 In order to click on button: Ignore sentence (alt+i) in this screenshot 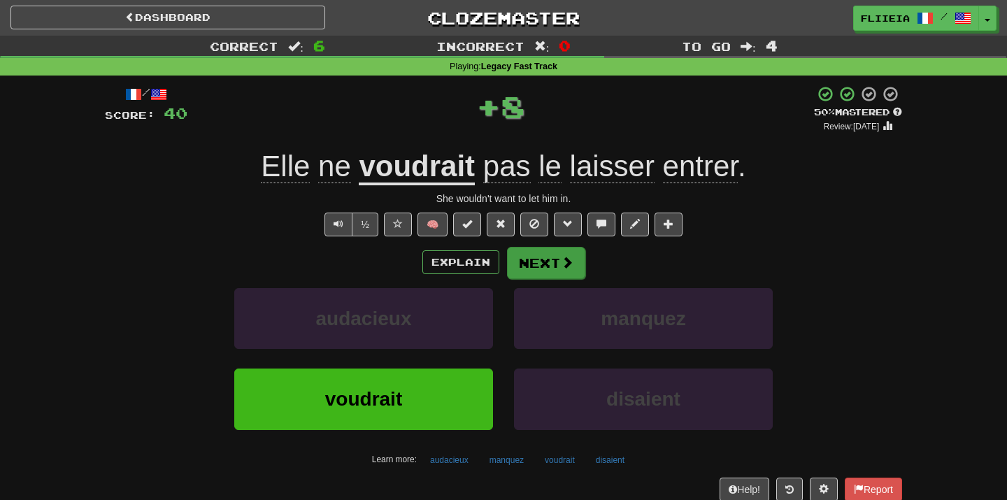, I will do `click(534, 224)`.